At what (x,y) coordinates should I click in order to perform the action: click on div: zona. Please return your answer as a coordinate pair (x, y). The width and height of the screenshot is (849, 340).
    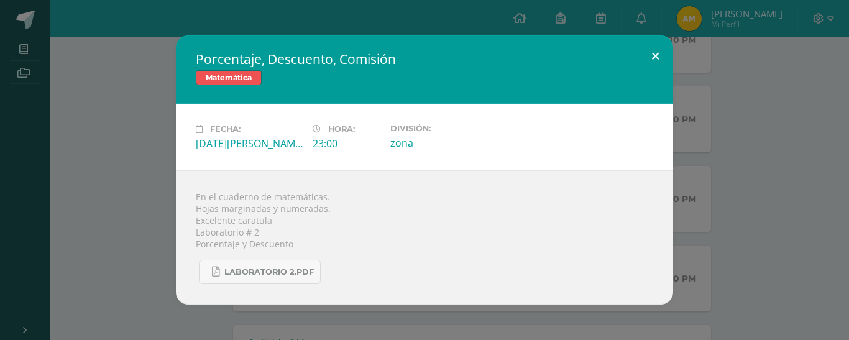
    Looking at the image, I should click on (444, 143).